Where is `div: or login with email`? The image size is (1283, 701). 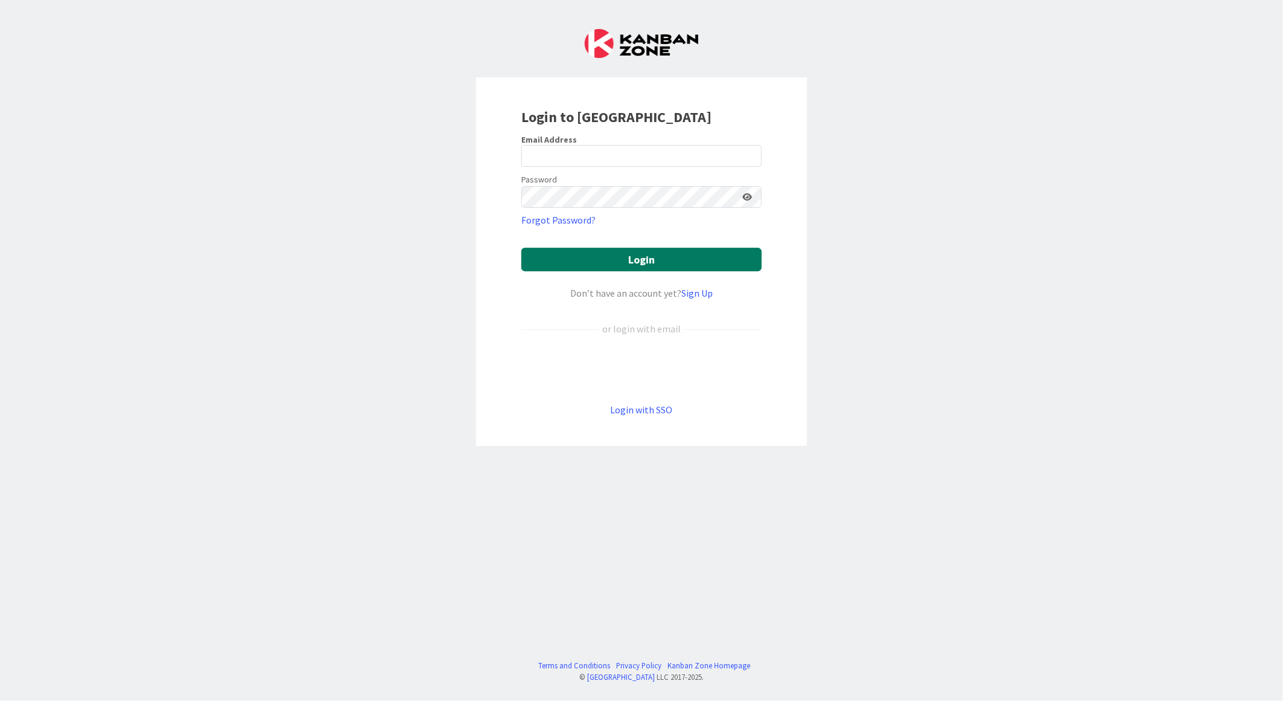
div: or login with email is located at coordinates (642, 329).